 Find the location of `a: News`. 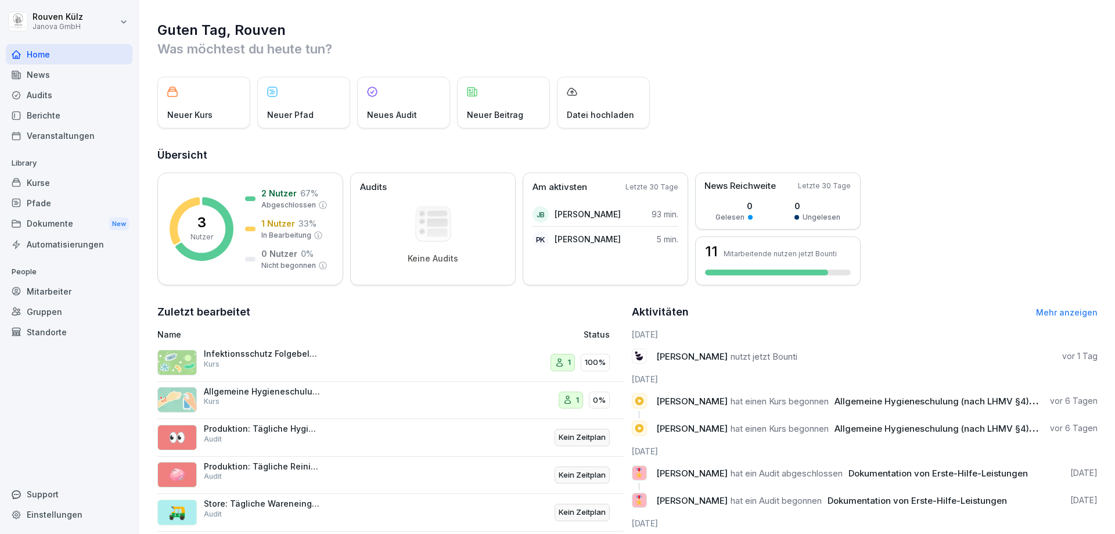

a: News is located at coordinates (69, 74).